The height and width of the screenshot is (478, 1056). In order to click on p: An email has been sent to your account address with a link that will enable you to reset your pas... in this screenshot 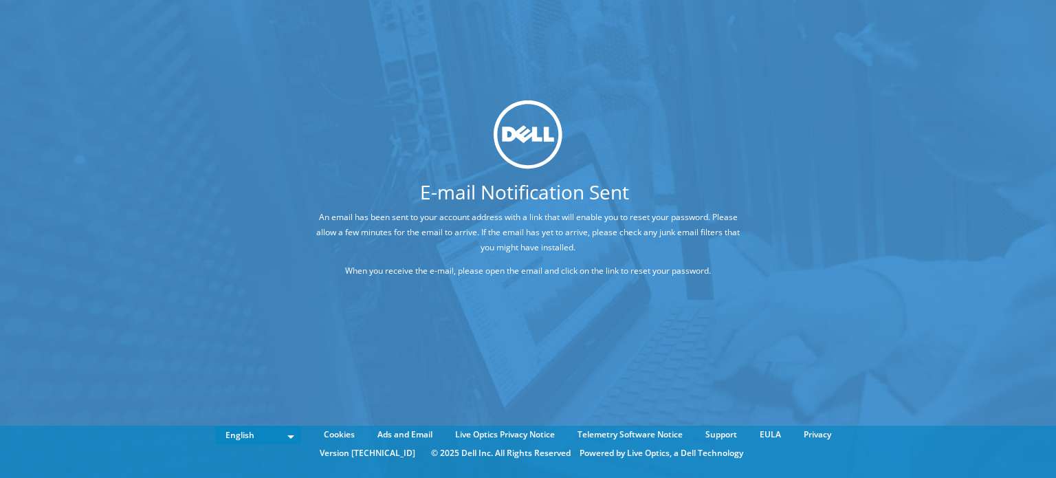, I will do `click(528, 232)`.